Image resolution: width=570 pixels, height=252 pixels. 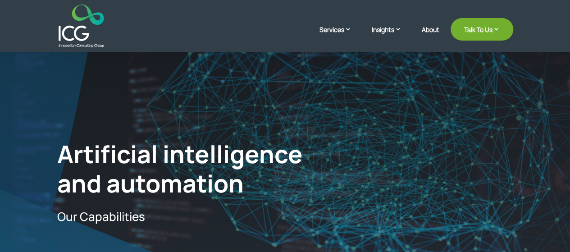 What do you see at coordinates (482, 29) in the screenshot?
I see `a: Talk To Us` at bounding box center [482, 29].